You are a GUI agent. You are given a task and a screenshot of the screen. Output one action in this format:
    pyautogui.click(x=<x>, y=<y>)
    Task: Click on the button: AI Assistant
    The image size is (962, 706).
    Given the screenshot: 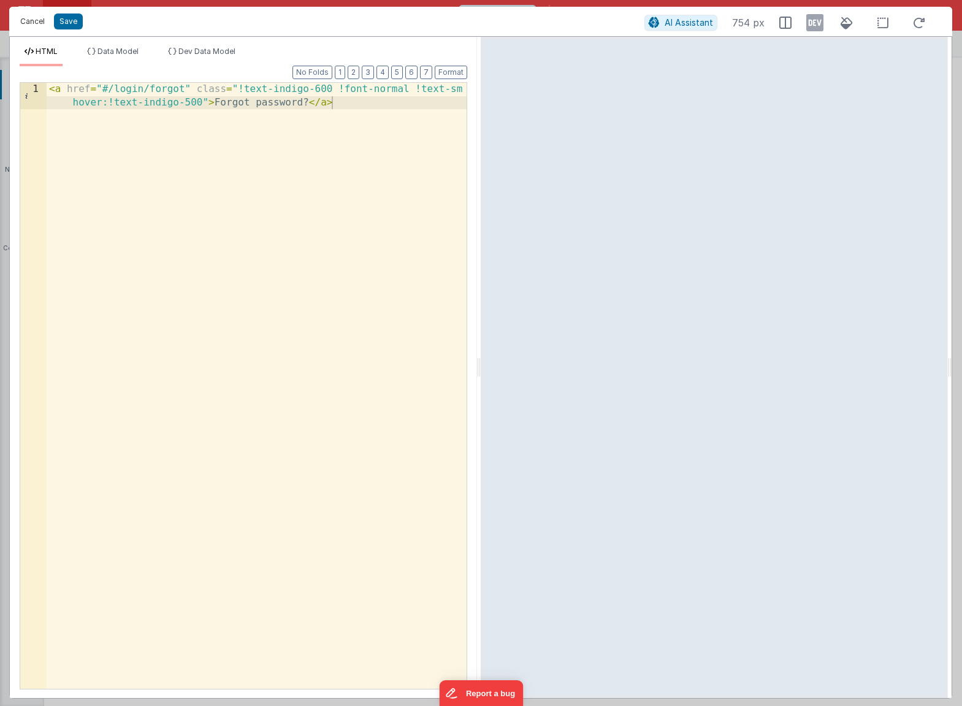 What is the action you would take?
    pyautogui.click(x=681, y=23)
    